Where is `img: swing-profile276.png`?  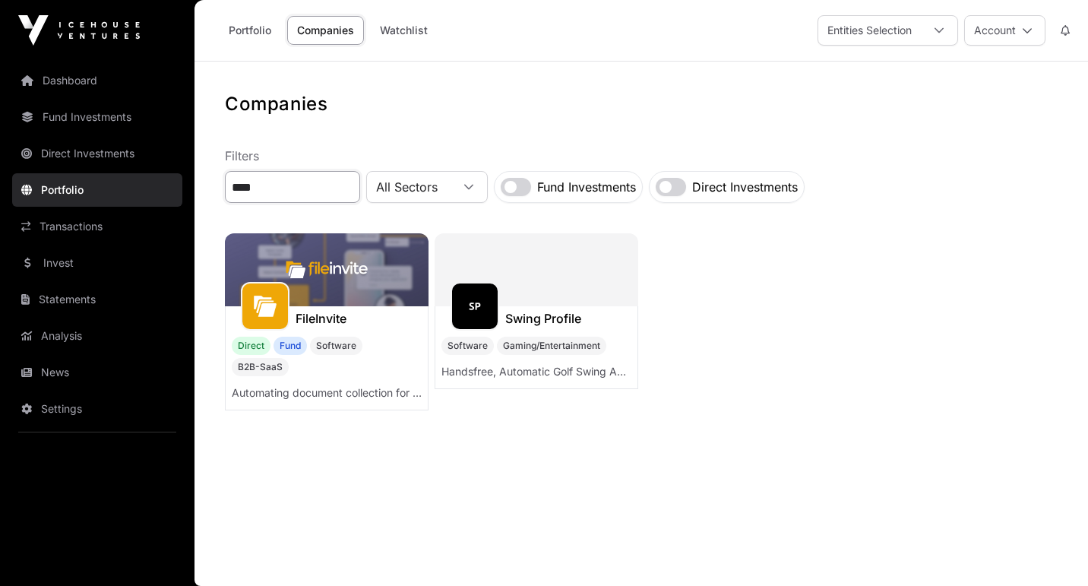
img: swing-profile276.png is located at coordinates (475, 306).